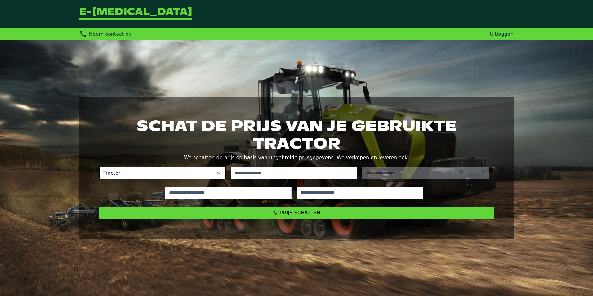  I want to click on h1: Schat de prijs van je gebruikte tractor, so click(296, 134).